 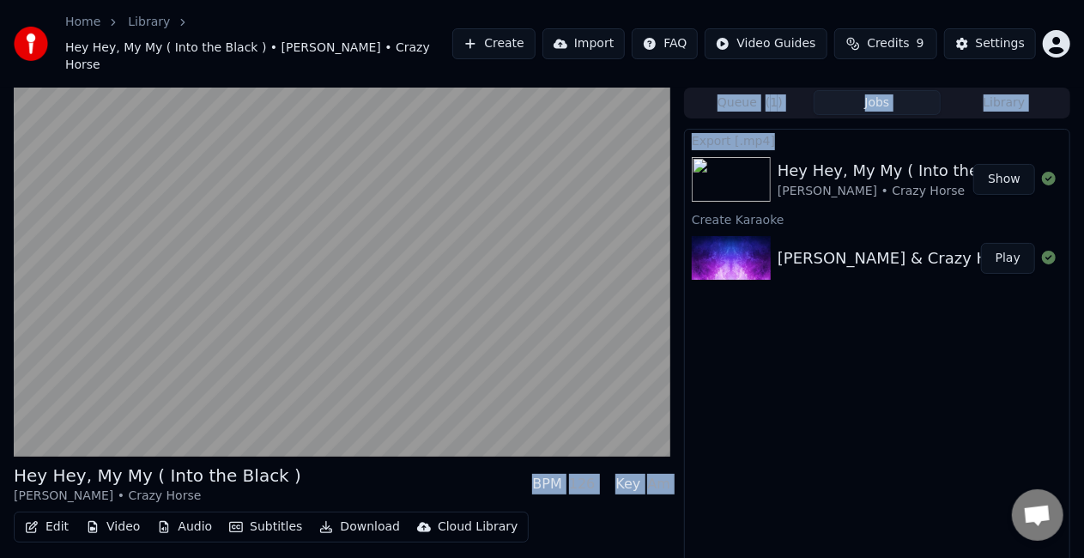 I want to click on nav: breadcrumb, so click(x=258, y=44).